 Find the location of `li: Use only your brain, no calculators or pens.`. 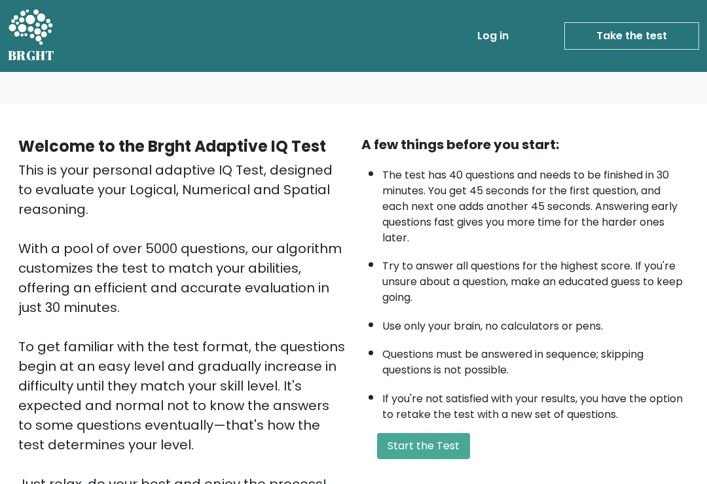

li: Use only your brain, no calculators or pens. is located at coordinates (535, 323).